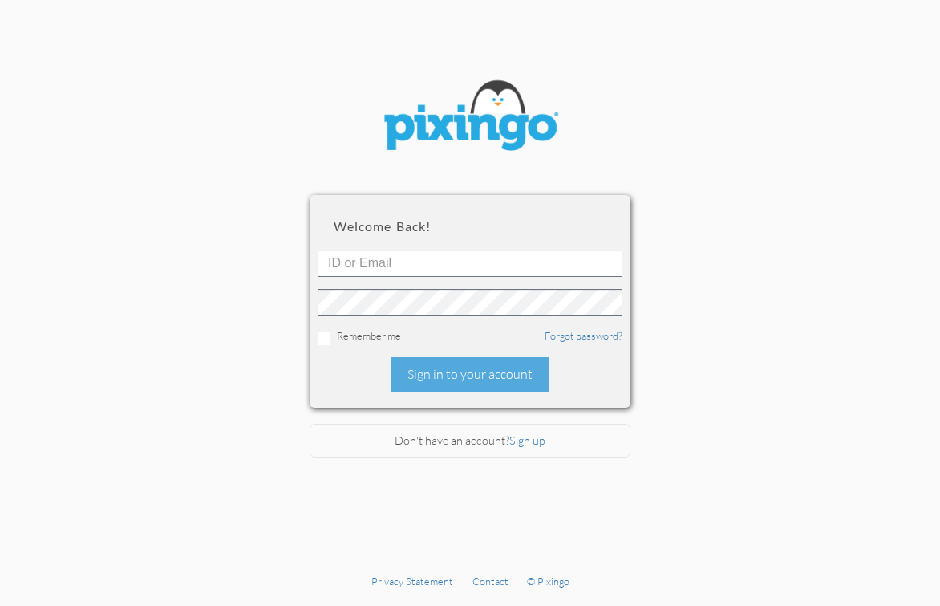 The image size is (940, 606). Describe the element at coordinates (583, 335) in the screenshot. I see `a: Forgot password?` at that location.